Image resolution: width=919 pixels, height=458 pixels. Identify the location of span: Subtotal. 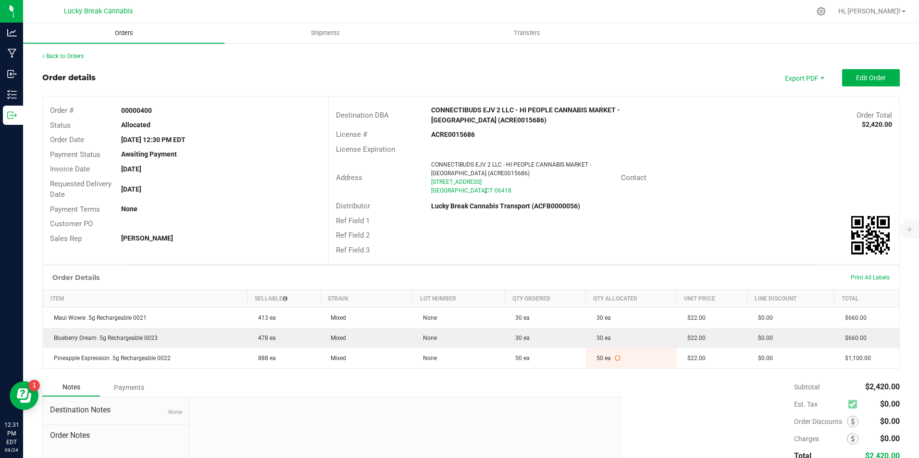
(806, 387).